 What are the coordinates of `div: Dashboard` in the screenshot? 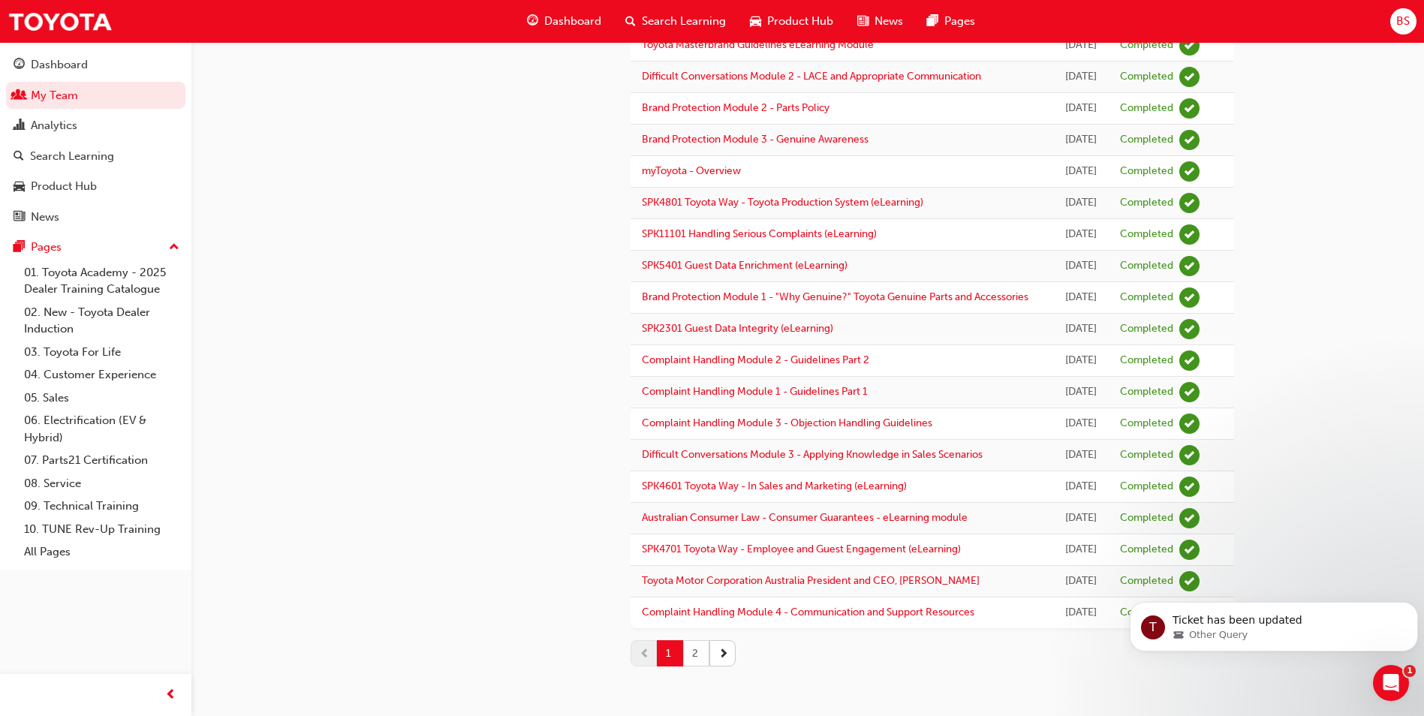 It's located at (59, 65).